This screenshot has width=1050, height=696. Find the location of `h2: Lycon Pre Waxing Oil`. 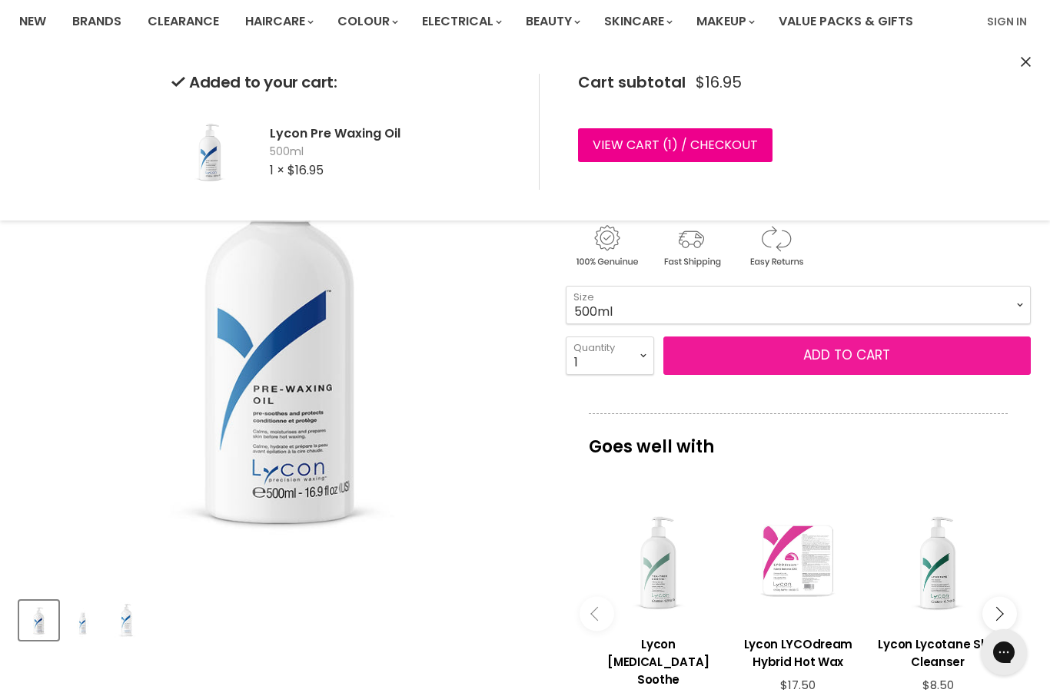

h2: Lycon Pre Waxing Oil is located at coordinates (392, 133).